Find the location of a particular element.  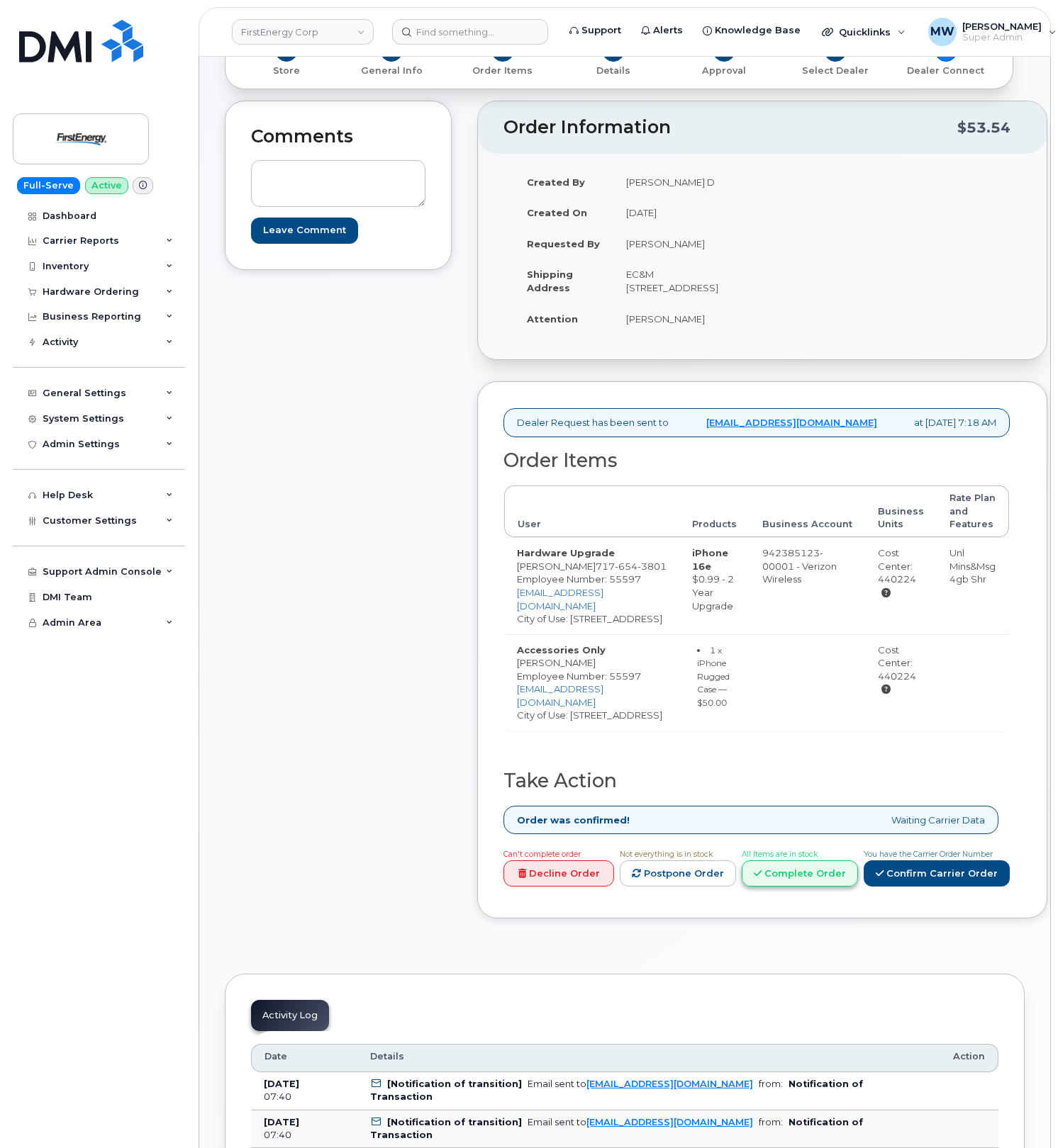

strong: Requested By is located at coordinates (563, 243).